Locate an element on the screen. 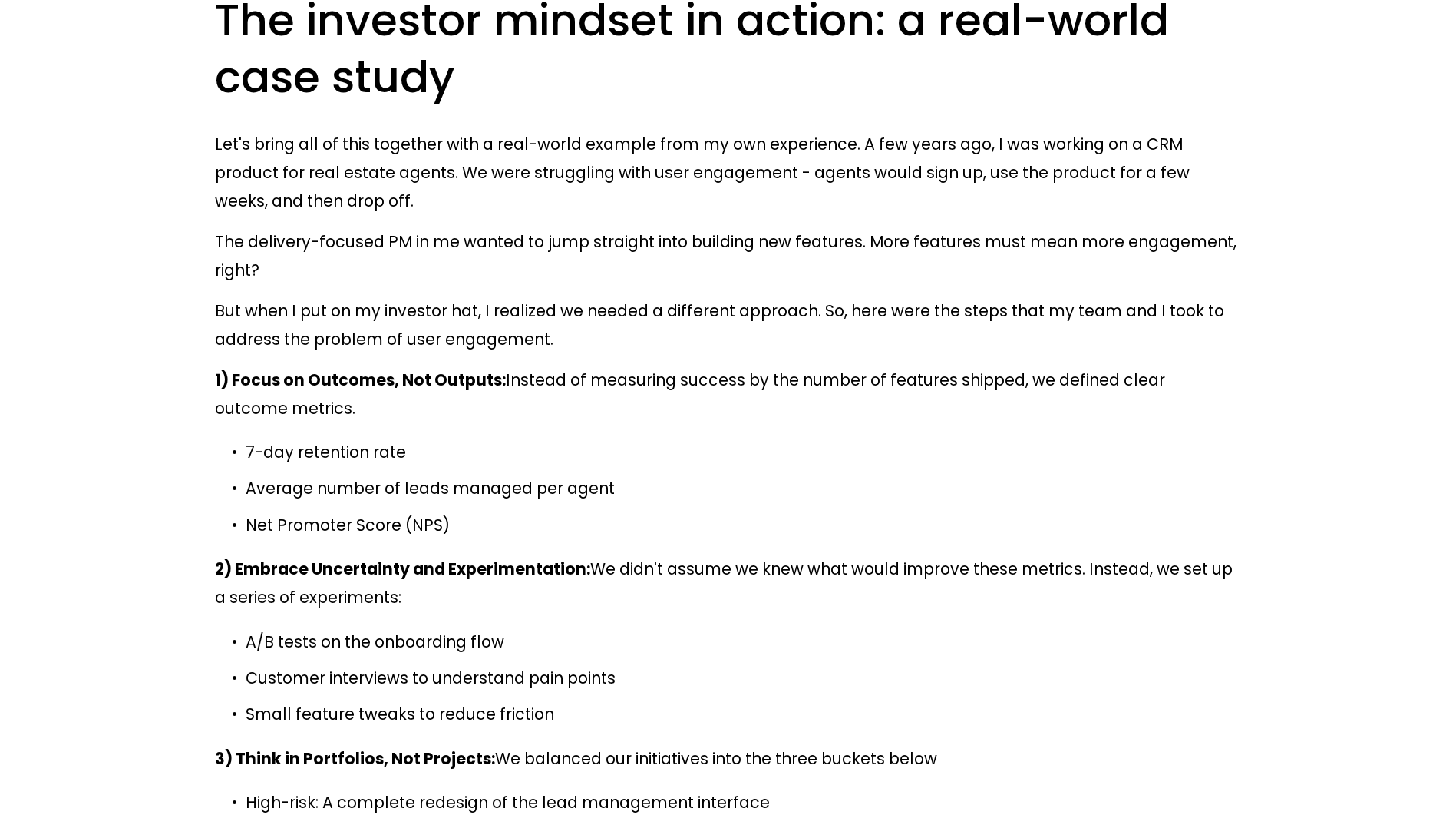 The height and width of the screenshot is (825, 1456). p: Instead of measuring success by the number of features shipped, we defined clear outcome metrics. is located at coordinates (728, 393).